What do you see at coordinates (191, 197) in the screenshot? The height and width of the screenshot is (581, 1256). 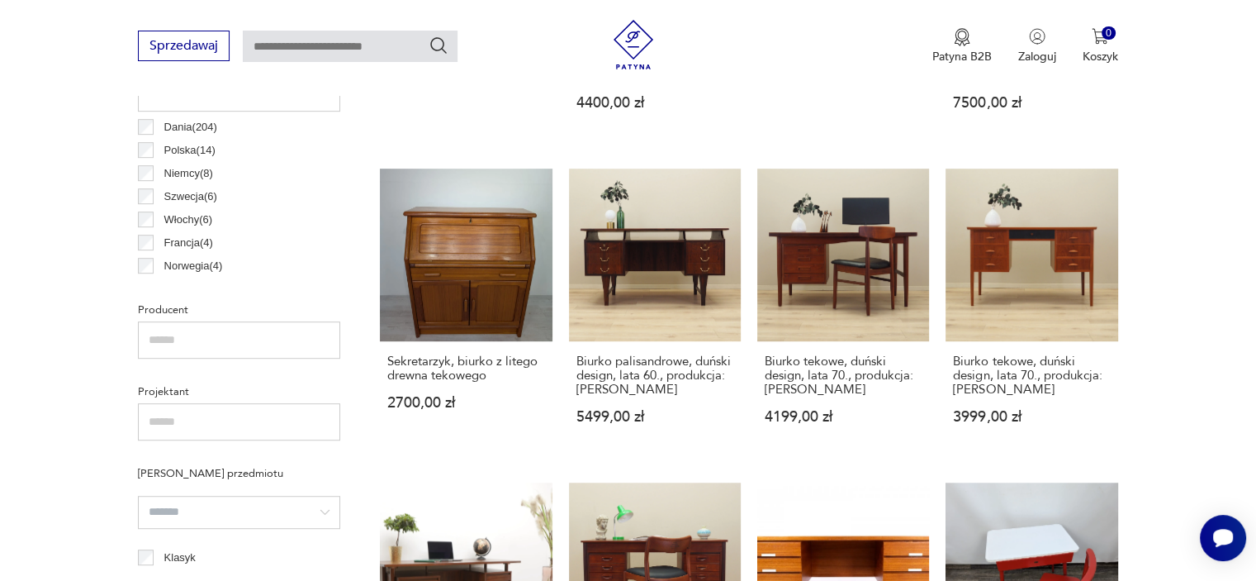 I see `p: Szwecja ( 6 )` at bounding box center [191, 197].